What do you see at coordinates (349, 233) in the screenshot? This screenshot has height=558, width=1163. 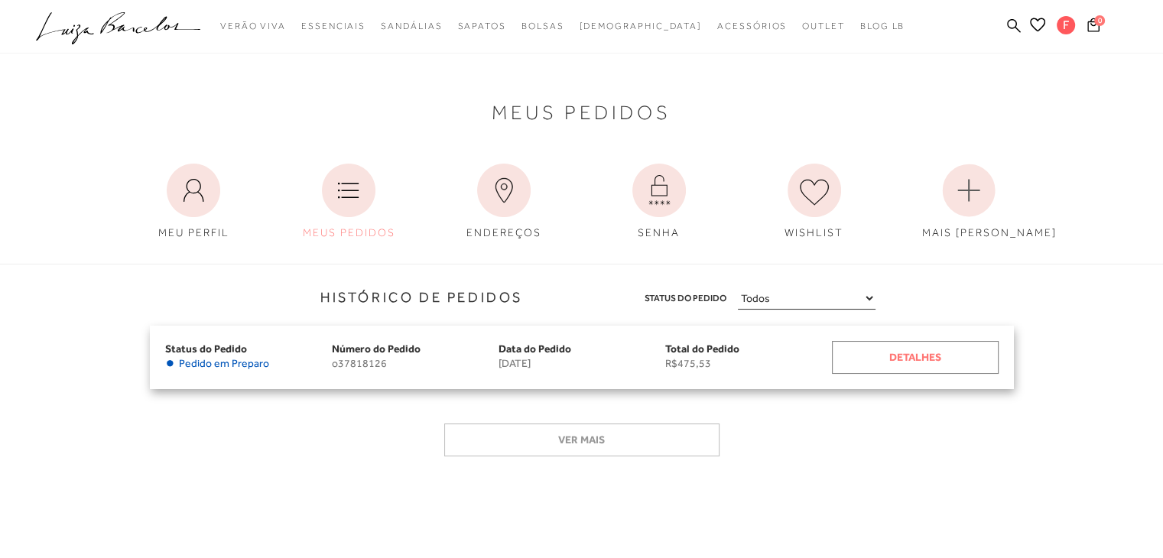 I see `span: MEUS PEDIDOS` at bounding box center [349, 233].